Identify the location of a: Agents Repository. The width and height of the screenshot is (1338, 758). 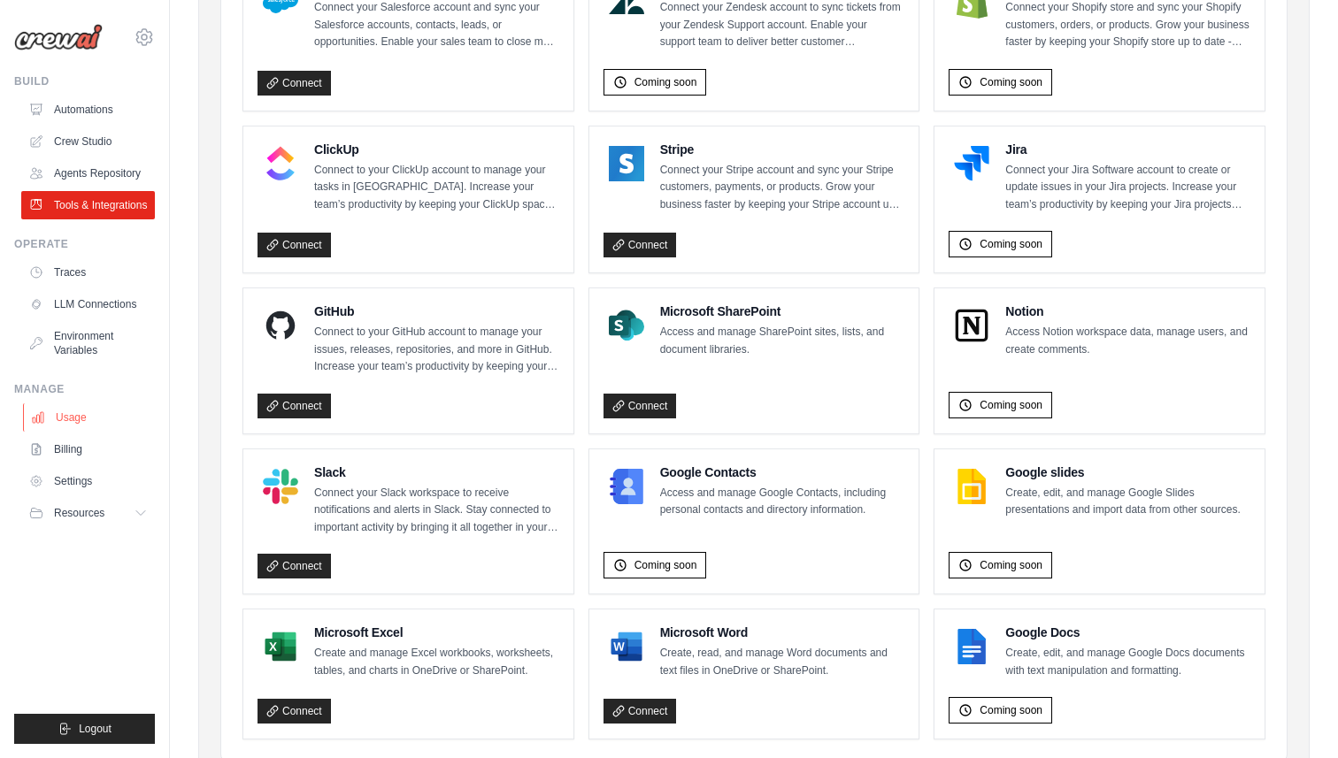
(88, 173).